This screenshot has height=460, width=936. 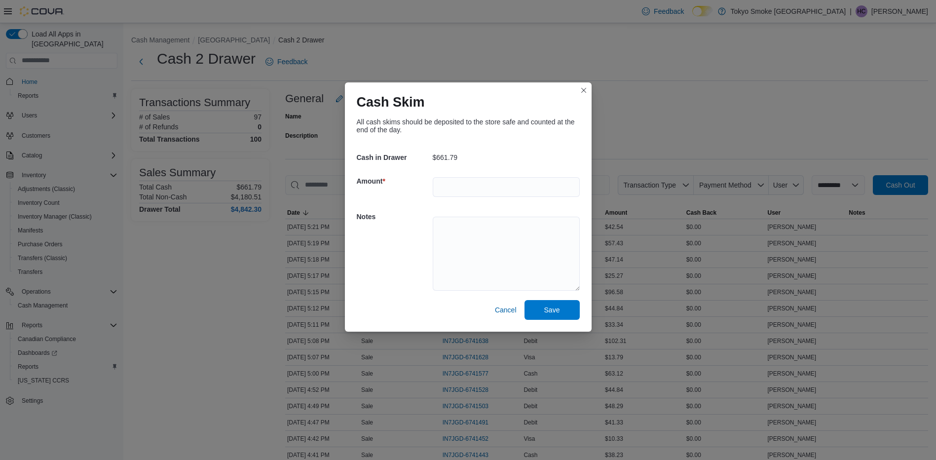 I want to click on h5: Cash in Drawer, so click(x=394, y=157).